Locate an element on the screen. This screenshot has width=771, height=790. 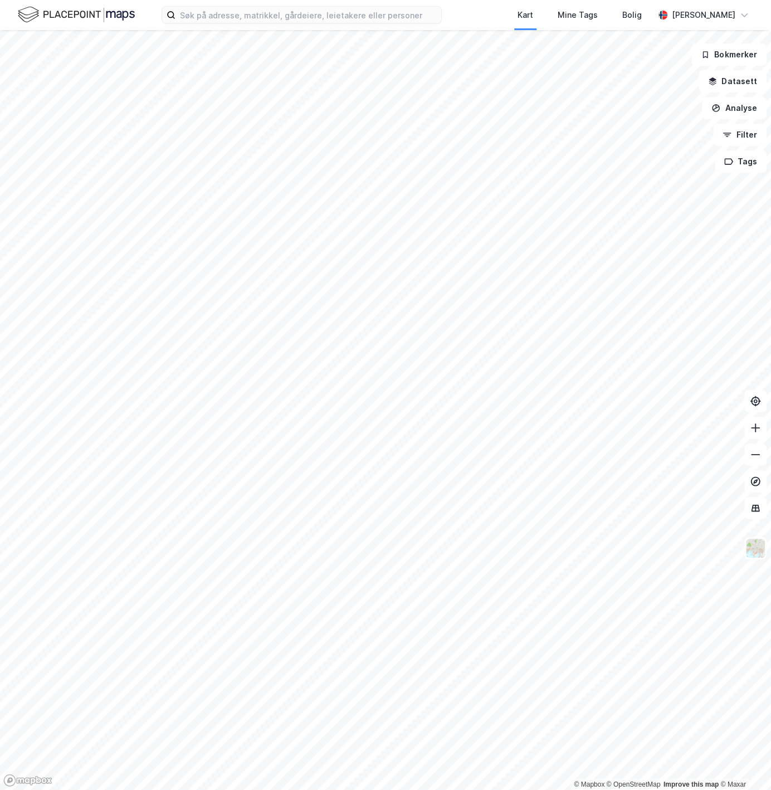
a: Improve this map is located at coordinates (691, 784).